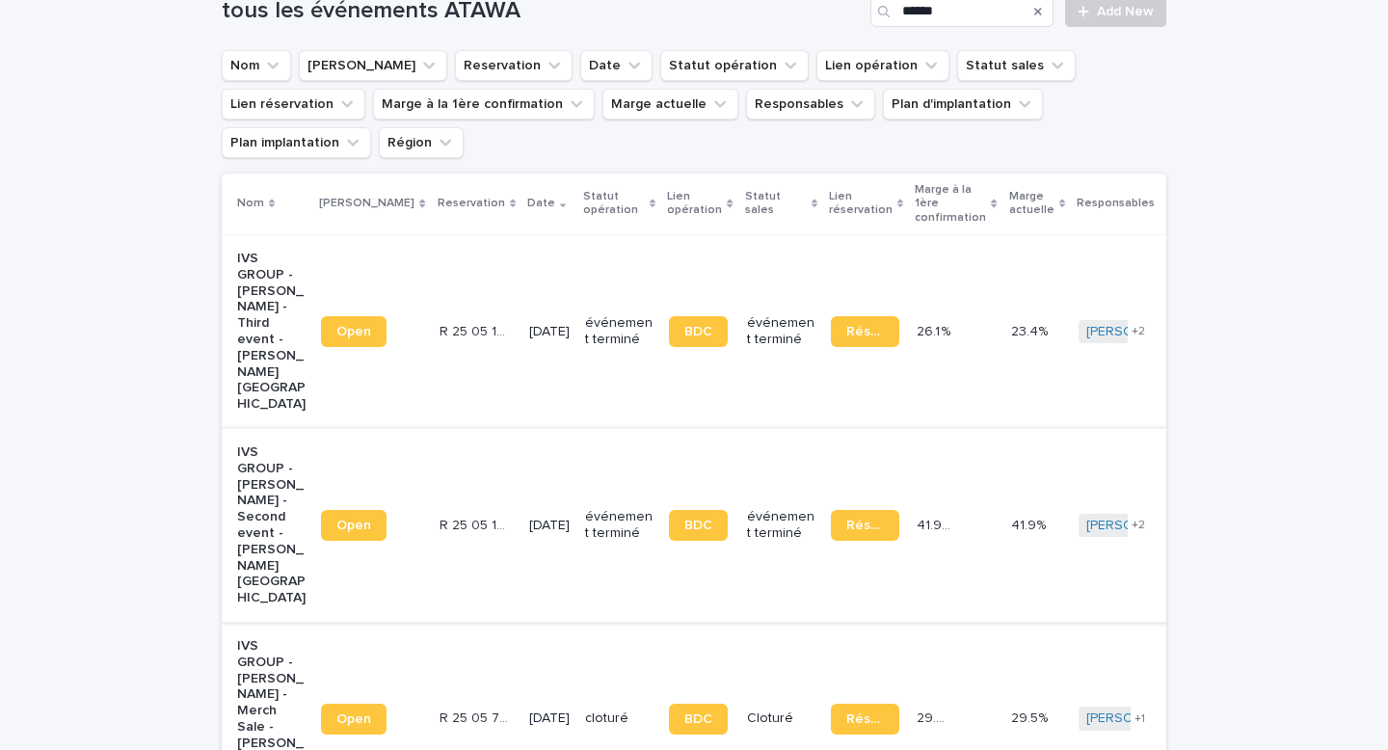 The width and height of the screenshot is (1388, 750). Describe the element at coordinates (935, 330) in the screenshot. I see `p: 26.1 %` at that location.